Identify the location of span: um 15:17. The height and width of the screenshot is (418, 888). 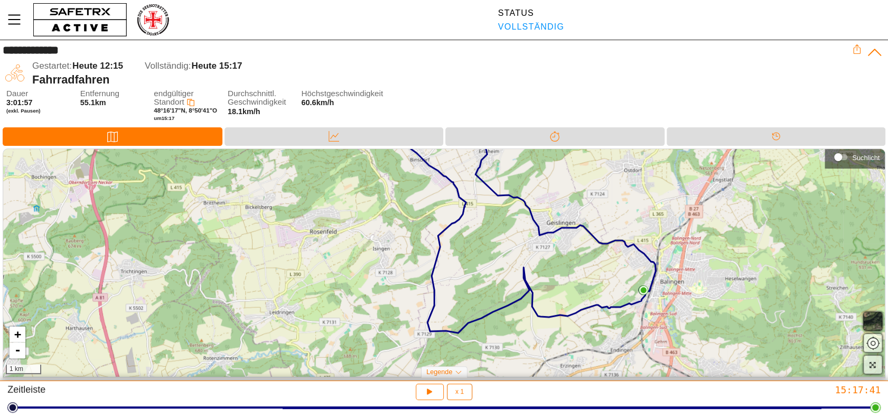
(164, 118).